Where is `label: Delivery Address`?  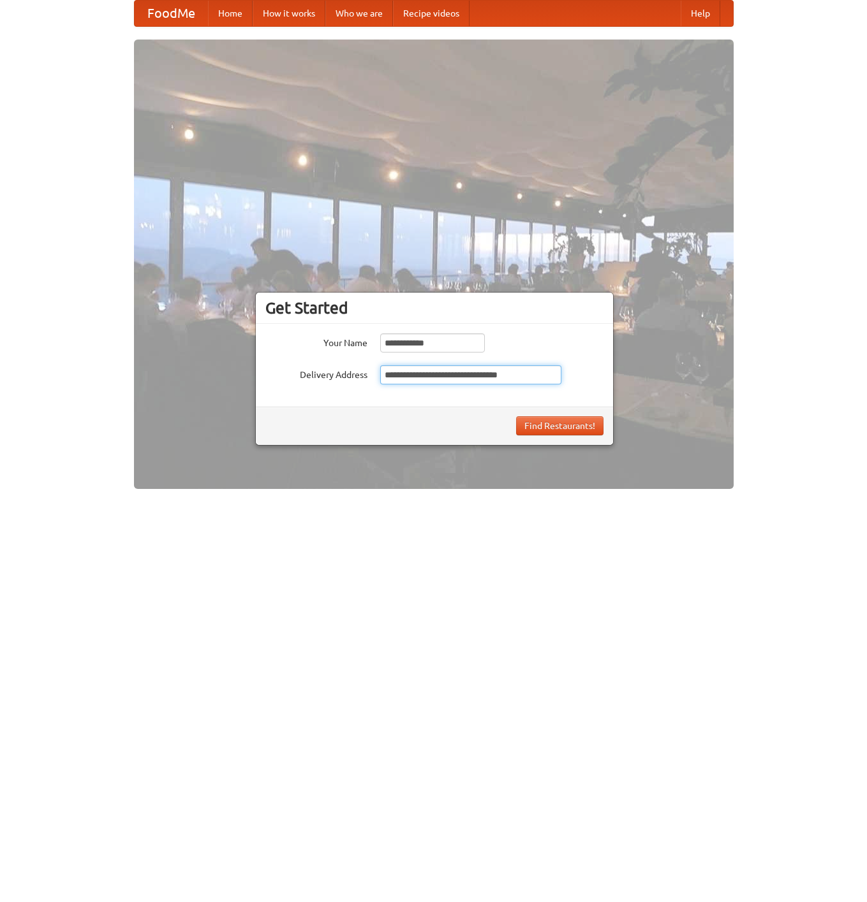
label: Delivery Address is located at coordinates (316, 373).